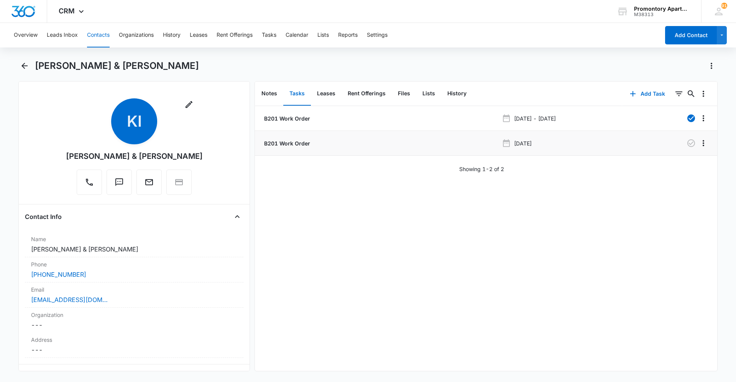 This screenshot has height=382, width=736. I want to click on button: Leads Inbox, so click(62, 35).